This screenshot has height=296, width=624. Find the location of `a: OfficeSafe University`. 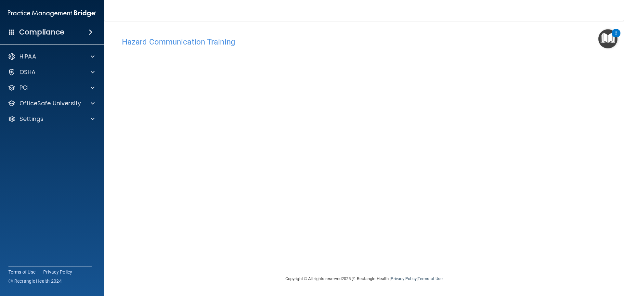

a: OfficeSafe University is located at coordinates (51, 103).